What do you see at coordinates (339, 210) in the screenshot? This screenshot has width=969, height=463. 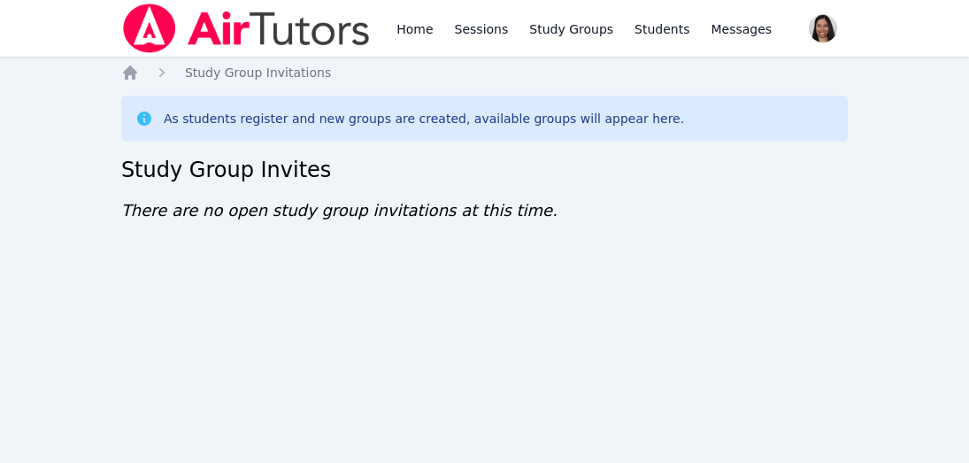 I see `span: There are no open study group invitations at this time.` at bounding box center [339, 210].